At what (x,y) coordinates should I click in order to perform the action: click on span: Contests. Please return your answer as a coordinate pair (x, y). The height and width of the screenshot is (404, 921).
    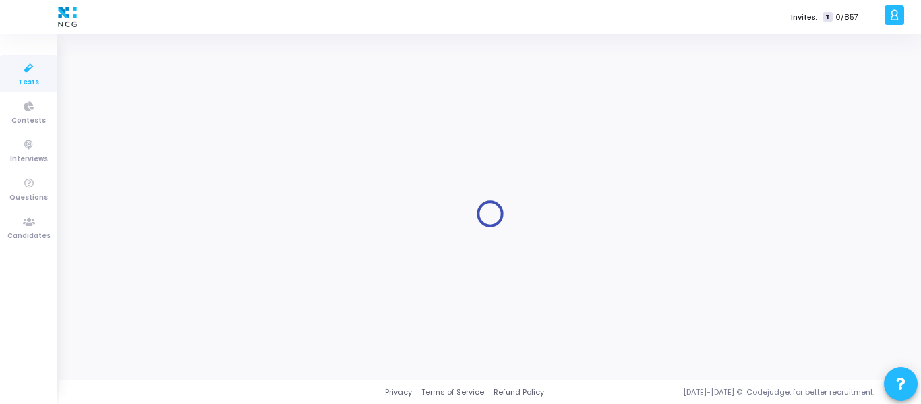
    Looking at the image, I should click on (28, 121).